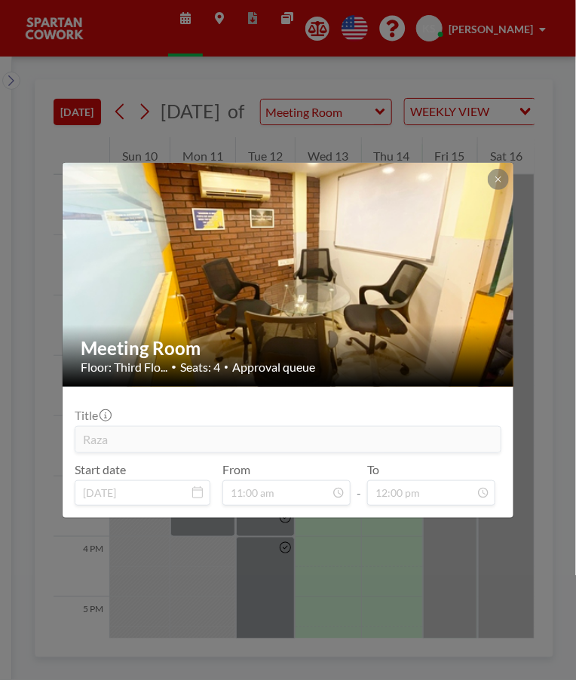 The height and width of the screenshot is (680, 576). I want to click on h2: Meeting Room, so click(289, 348).